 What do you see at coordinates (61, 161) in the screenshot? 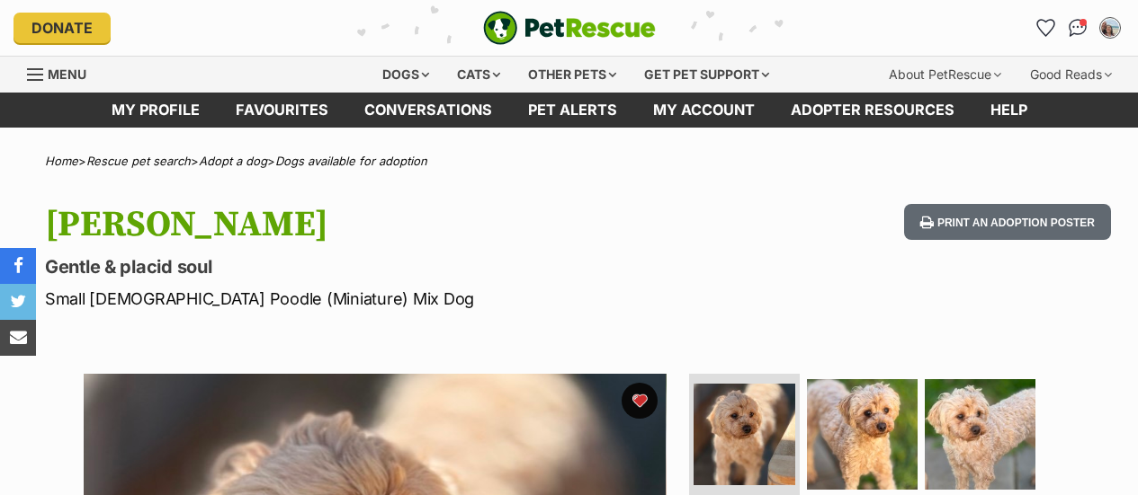
I see `a: Home` at bounding box center [61, 161].